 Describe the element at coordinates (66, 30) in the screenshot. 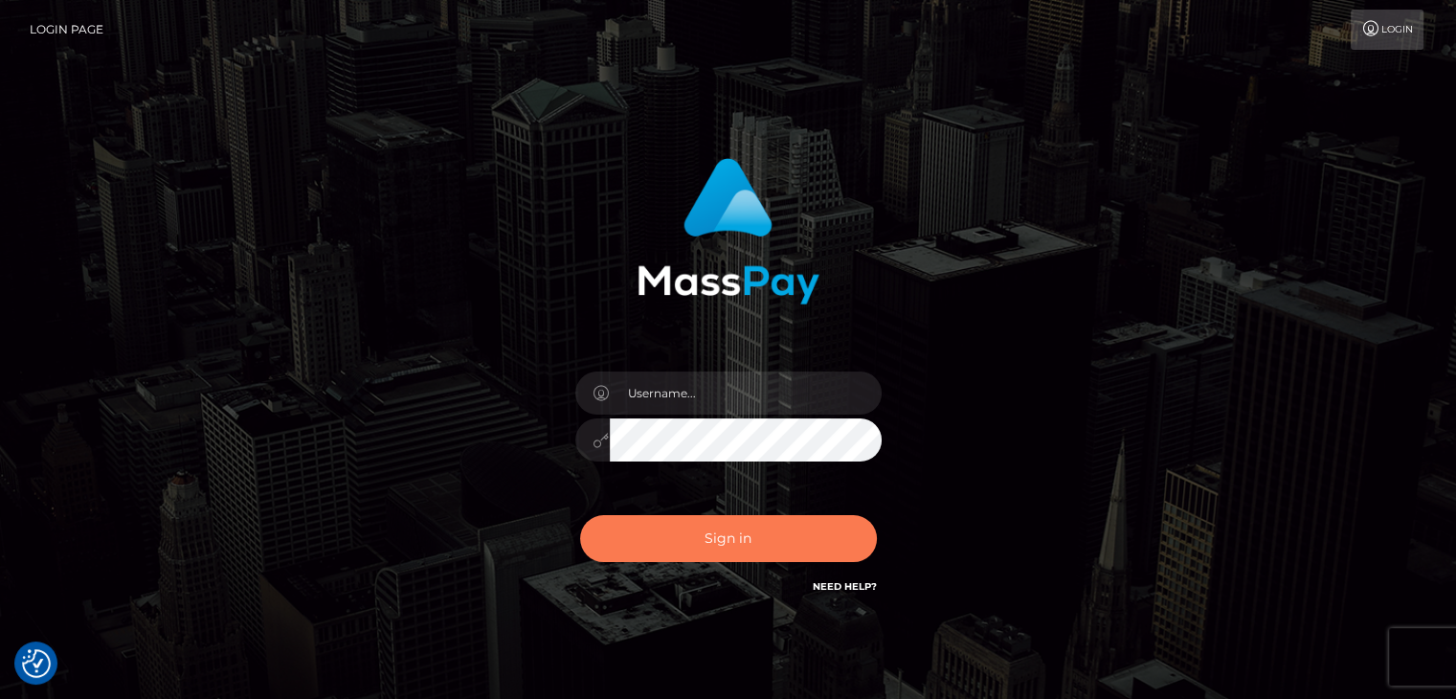

I see `a: Login Page` at that location.